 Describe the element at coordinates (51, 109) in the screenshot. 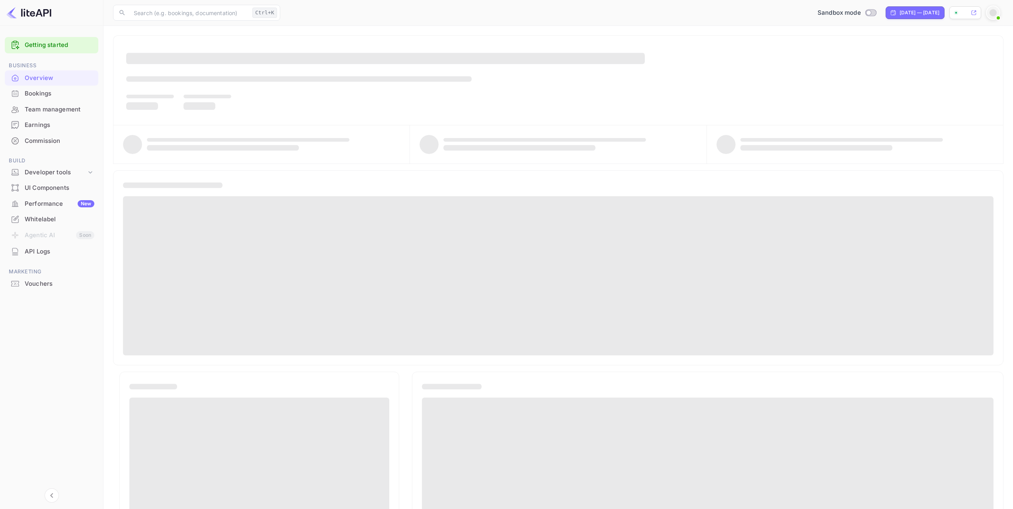

I see `a: Team management` at that location.